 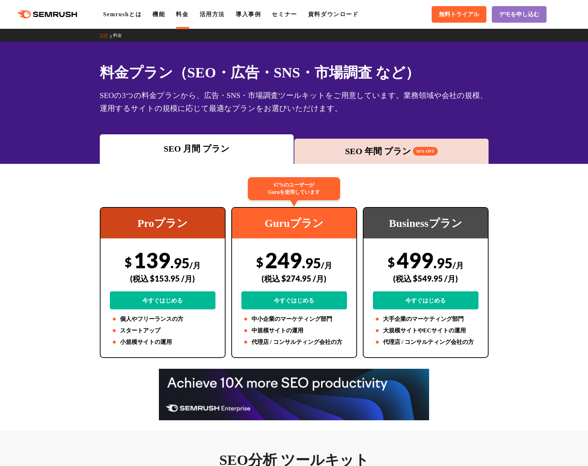 I want to click on a: 無料トライアル, so click(x=459, y=14).